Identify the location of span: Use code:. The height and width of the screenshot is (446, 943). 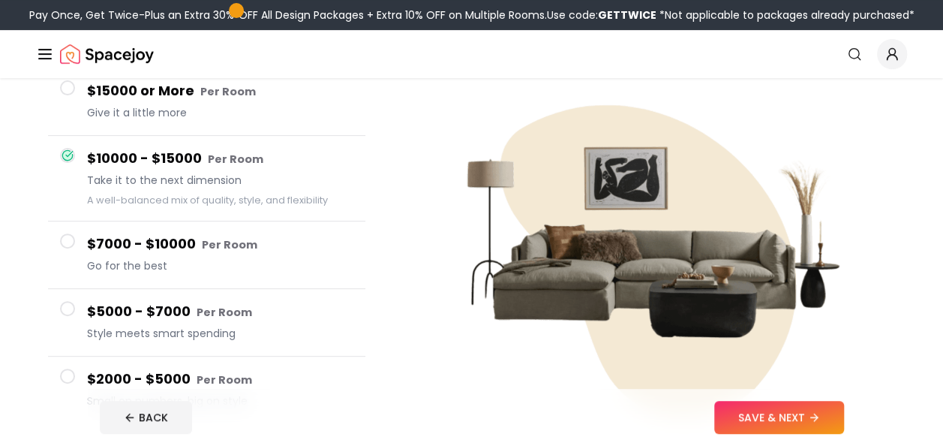
(602, 15).